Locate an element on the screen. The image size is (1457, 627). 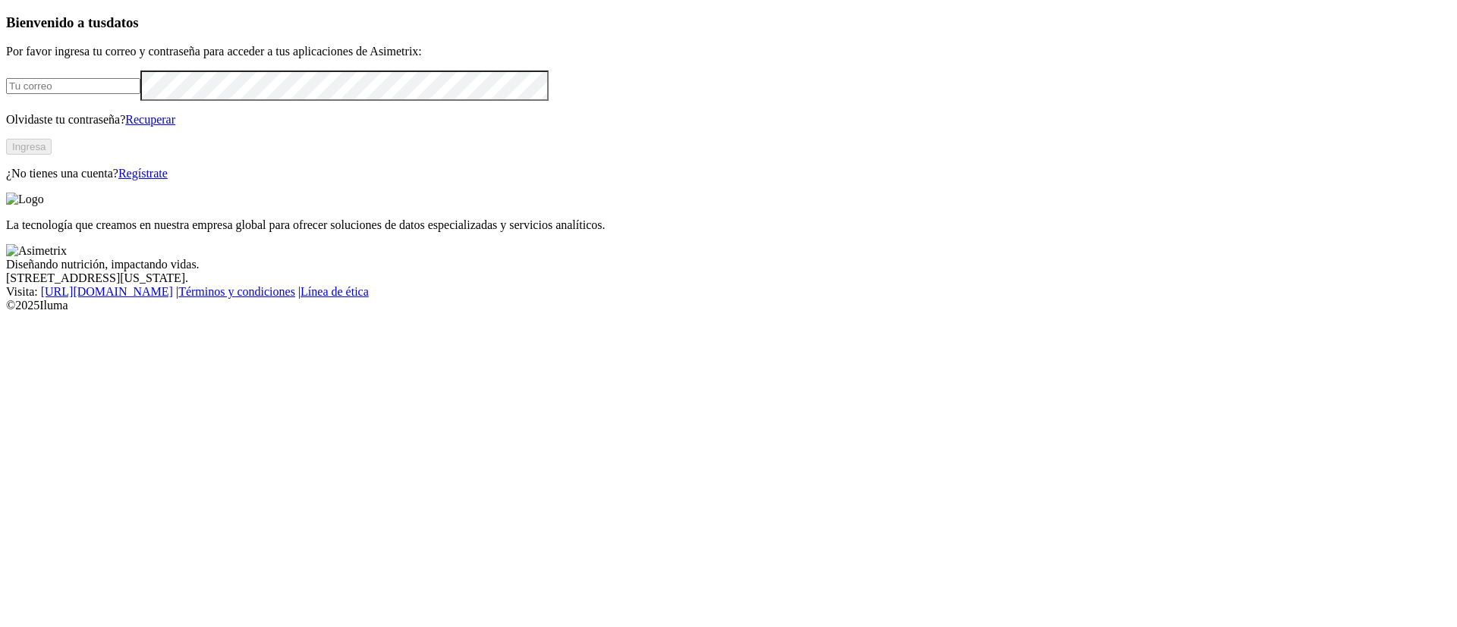
p: ¿No tienes una cuenta? is located at coordinates (728, 174).